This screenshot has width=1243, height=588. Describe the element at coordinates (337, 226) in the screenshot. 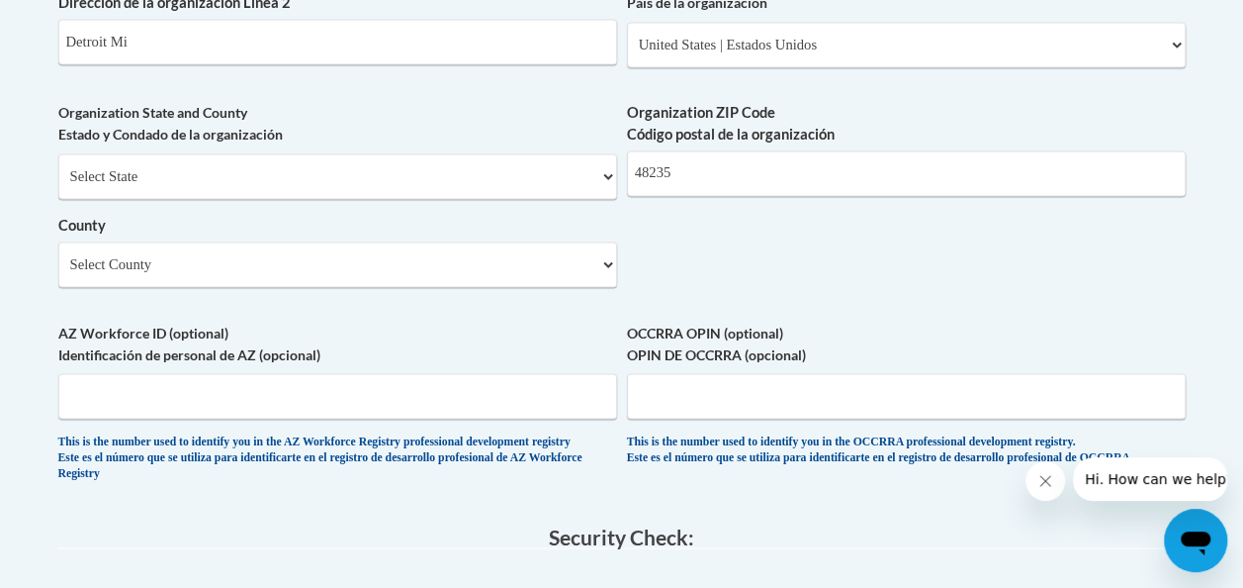

I see `label: County` at that location.